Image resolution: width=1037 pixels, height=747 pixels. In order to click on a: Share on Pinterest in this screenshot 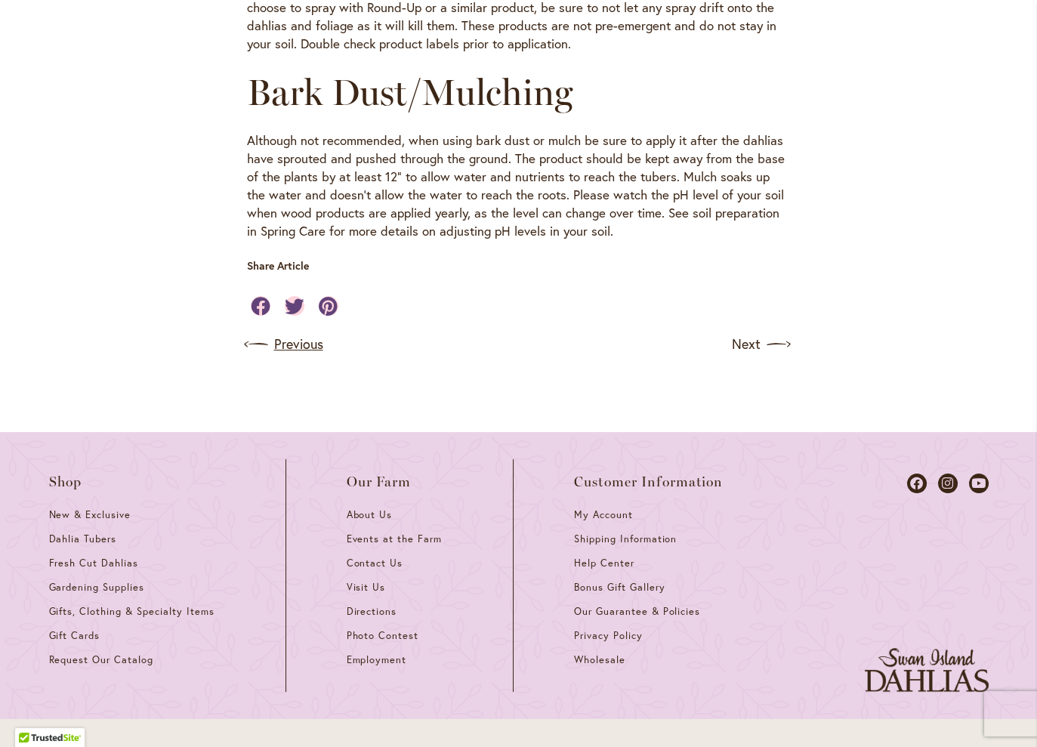, I will do `click(328, 306)`.